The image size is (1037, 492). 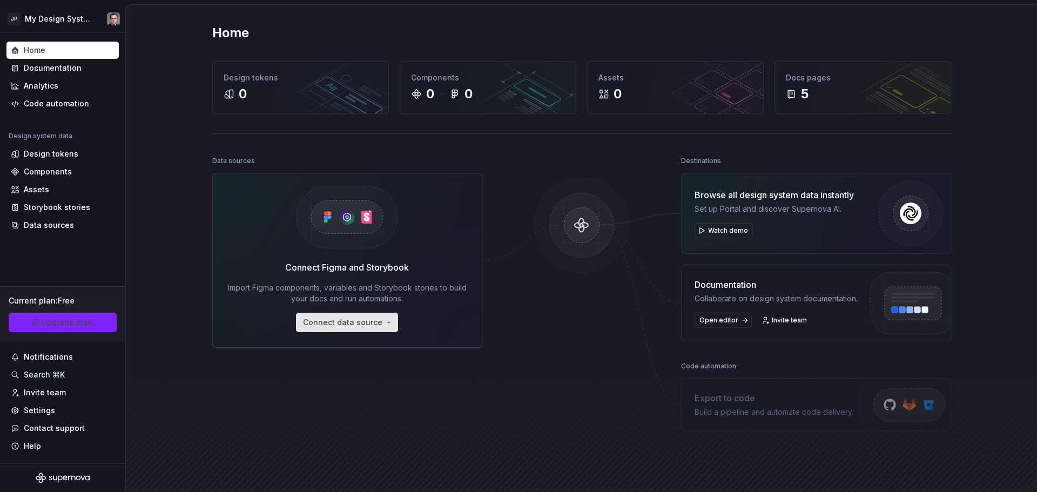 What do you see at coordinates (113, 19) in the screenshot?
I see `img: Julio Reyes` at bounding box center [113, 19].